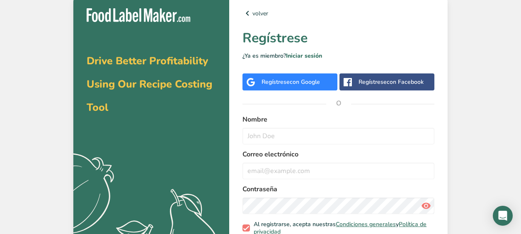 This screenshot has width=521, height=234. Describe the element at coordinates (338, 38) in the screenshot. I see `h1: Regístrese` at that location.